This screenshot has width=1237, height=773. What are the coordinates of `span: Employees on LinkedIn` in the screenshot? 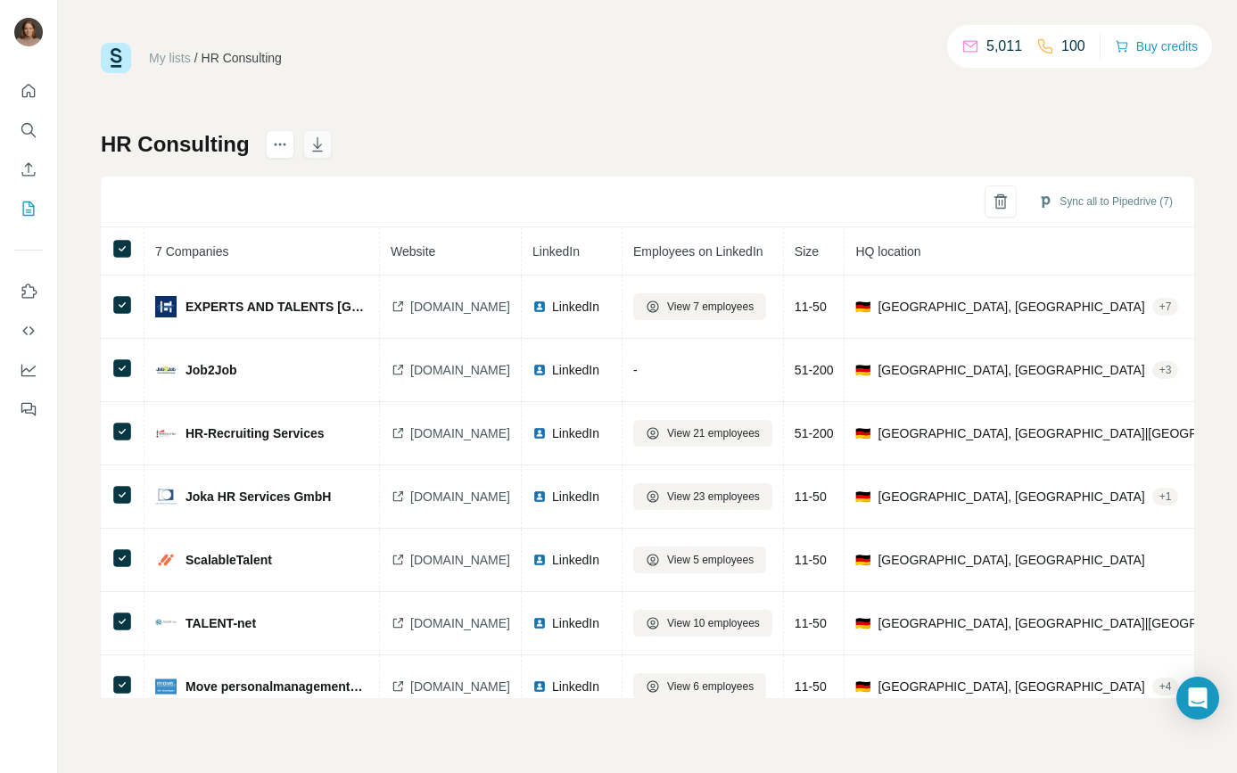 It's located at (698, 252).